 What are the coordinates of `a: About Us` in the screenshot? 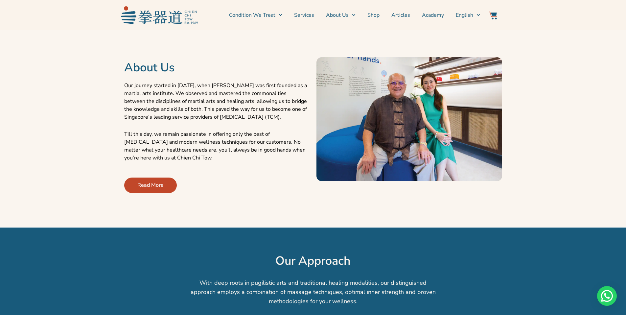 It's located at (341, 15).